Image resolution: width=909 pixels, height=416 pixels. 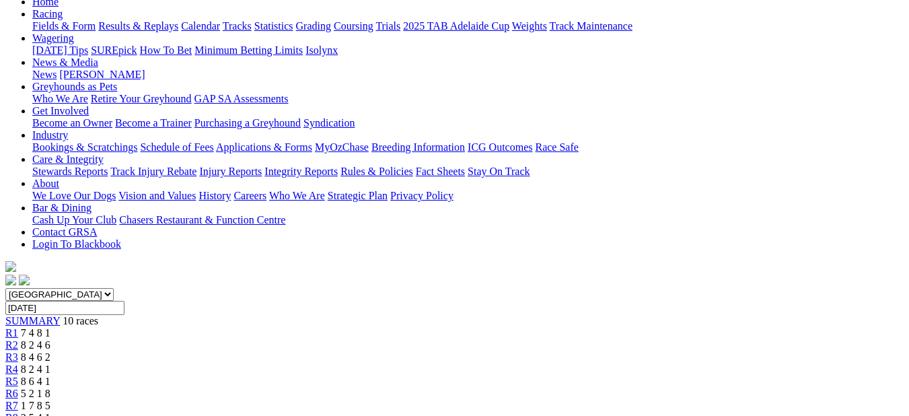 What do you see at coordinates (85, 147) in the screenshot?
I see `a: Bookings & Scratchings` at bounding box center [85, 147].